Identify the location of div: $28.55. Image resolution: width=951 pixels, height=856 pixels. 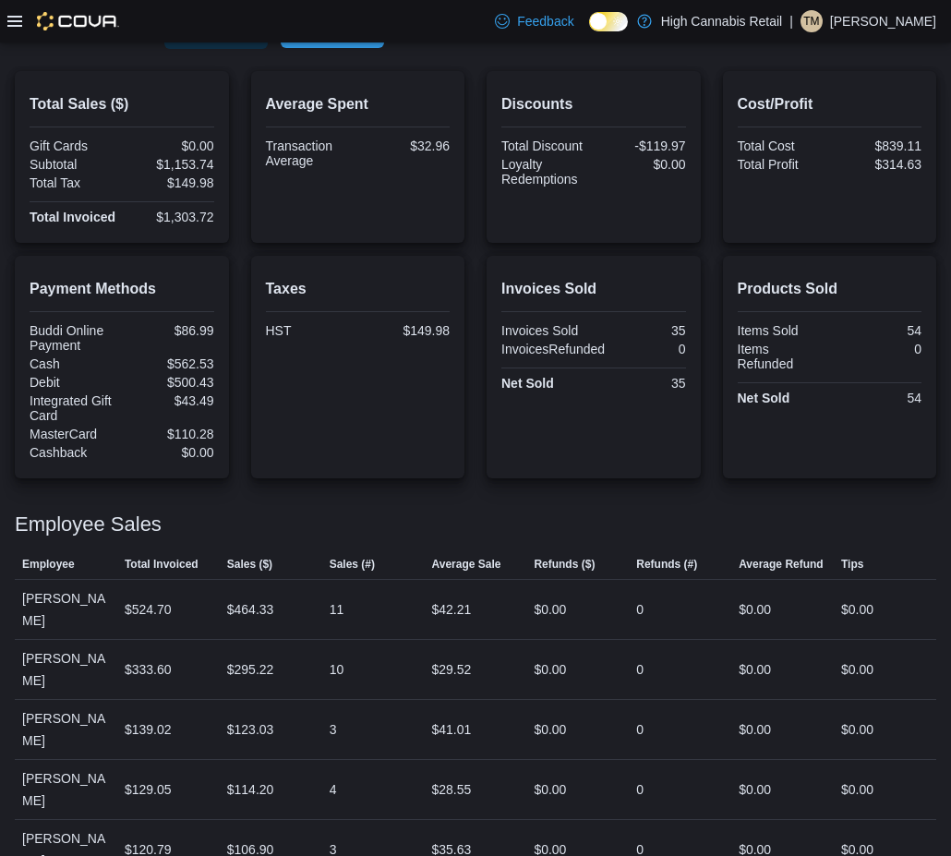
(451, 789).